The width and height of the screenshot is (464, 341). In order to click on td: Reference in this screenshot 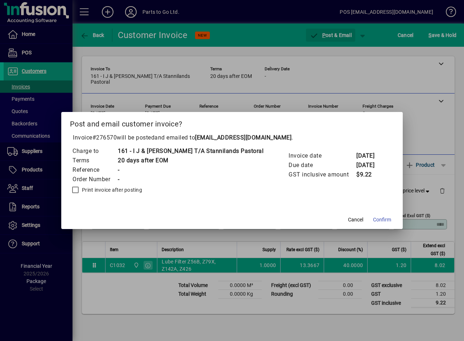, I will do `click(95, 170)`.